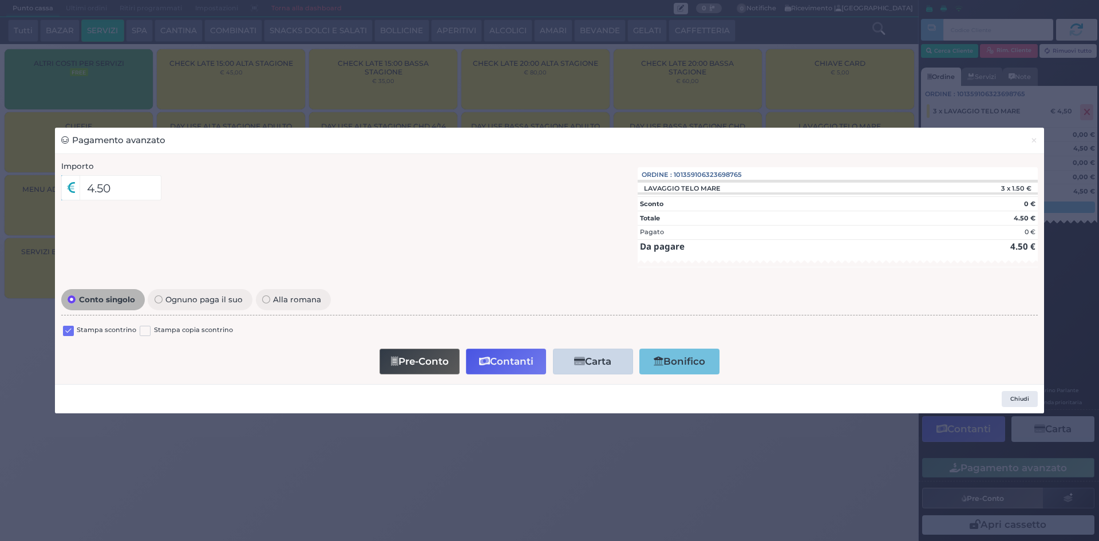 This screenshot has width=1099, height=541. I want to click on span: Conto singolo, so click(106, 299).